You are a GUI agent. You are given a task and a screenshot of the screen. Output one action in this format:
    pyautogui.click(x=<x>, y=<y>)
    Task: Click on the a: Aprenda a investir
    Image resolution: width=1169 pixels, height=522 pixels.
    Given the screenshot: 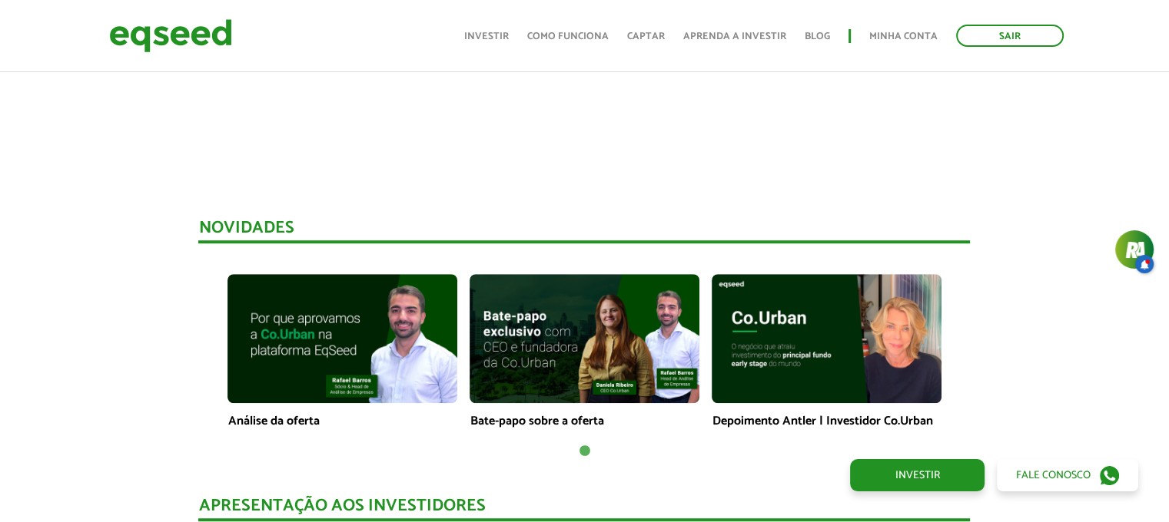 What is the action you would take?
    pyautogui.click(x=735, y=36)
    